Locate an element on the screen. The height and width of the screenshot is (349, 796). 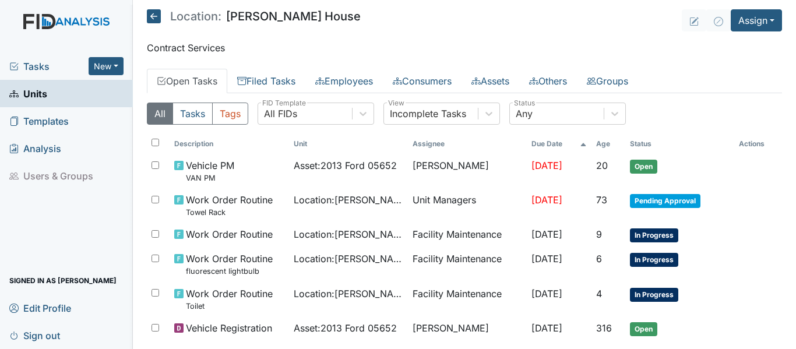
span: Vehicle PM VAN PM is located at coordinates (210, 171).